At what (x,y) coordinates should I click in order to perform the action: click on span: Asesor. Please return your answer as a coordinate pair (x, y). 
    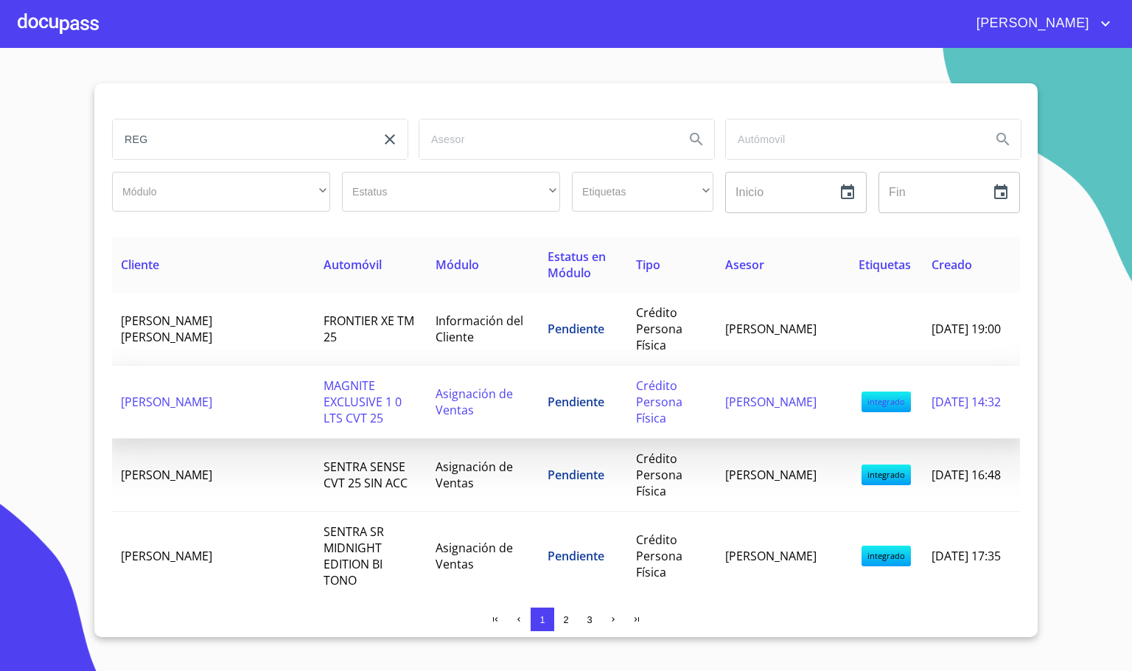
    Looking at the image, I should click on (744, 265).